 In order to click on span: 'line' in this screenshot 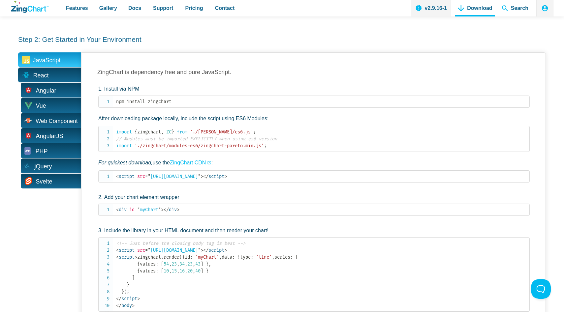, I will do `click(264, 257)`.